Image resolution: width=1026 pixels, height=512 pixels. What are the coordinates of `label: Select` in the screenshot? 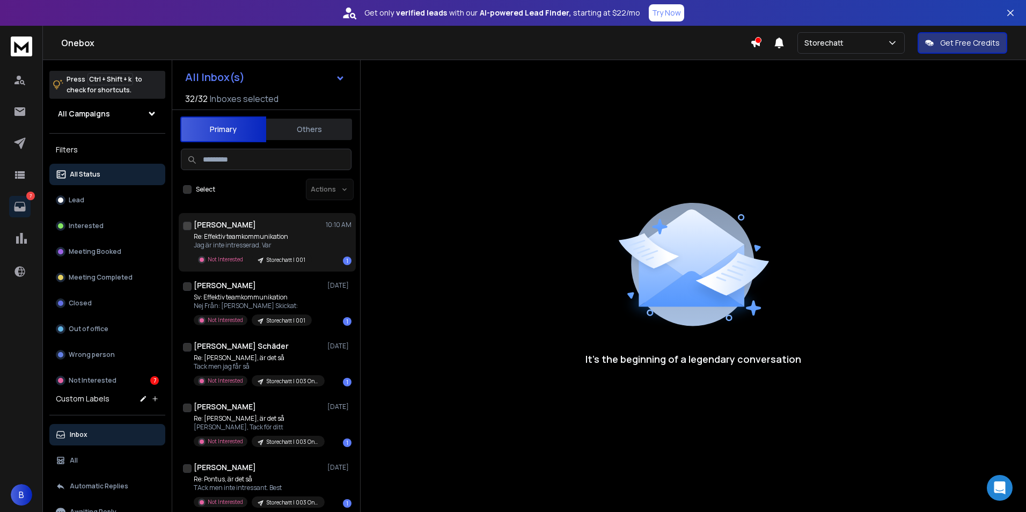 It's located at (206, 189).